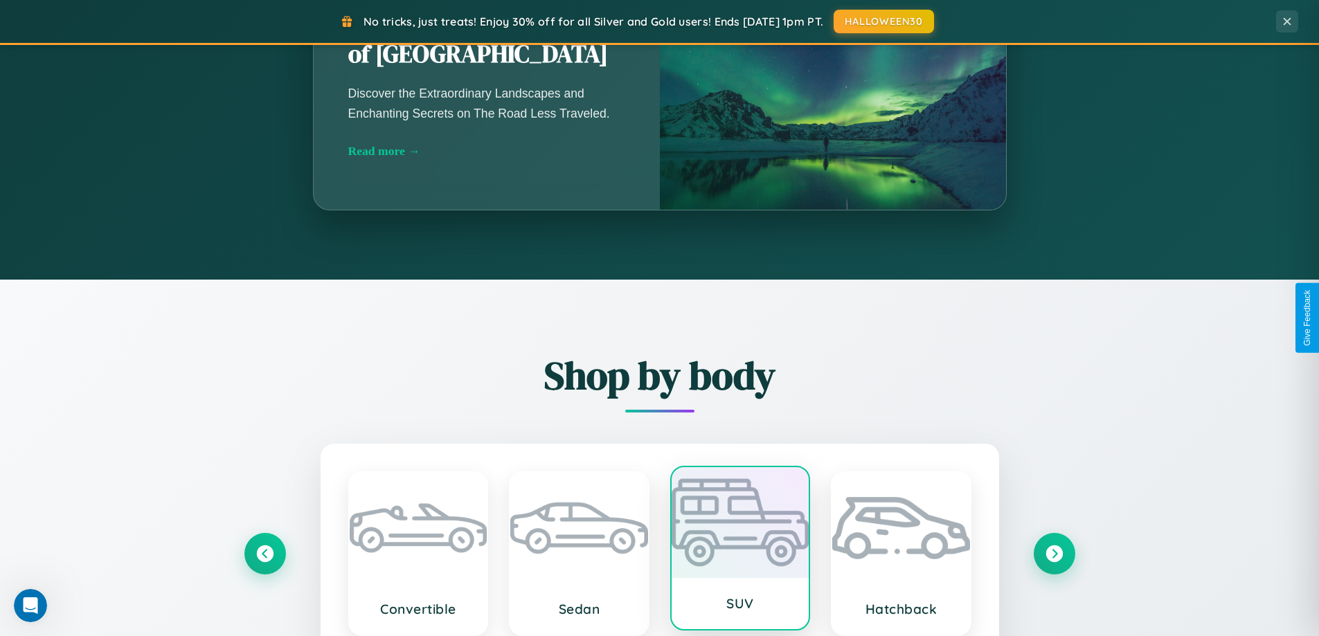 The image size is (1319, 636). What do you see at coordinates (418, 609) in the screenshot?
I see `h3: Convertible` at bounding box center [418, 609].